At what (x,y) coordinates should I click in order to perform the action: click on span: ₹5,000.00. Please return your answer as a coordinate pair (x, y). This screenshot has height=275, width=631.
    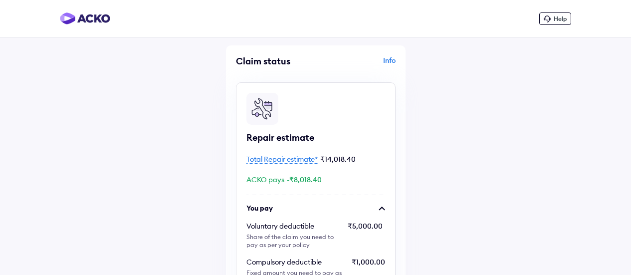
    Looking at the image, I should click on (365, 226).